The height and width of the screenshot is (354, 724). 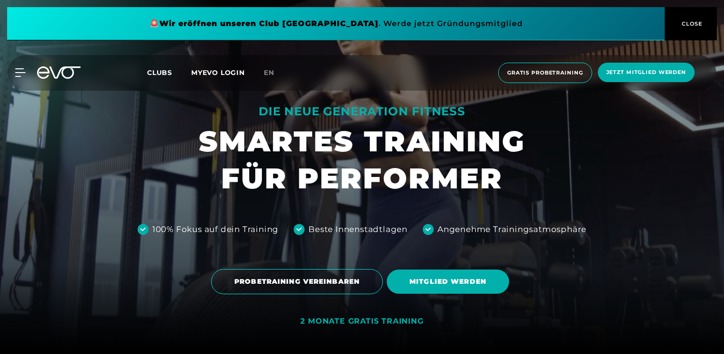 What do you see at coordinates (358, 230) in the screenshot?
I see `div: Beste Innenstadtlagen` at bounding box center [358, 230].